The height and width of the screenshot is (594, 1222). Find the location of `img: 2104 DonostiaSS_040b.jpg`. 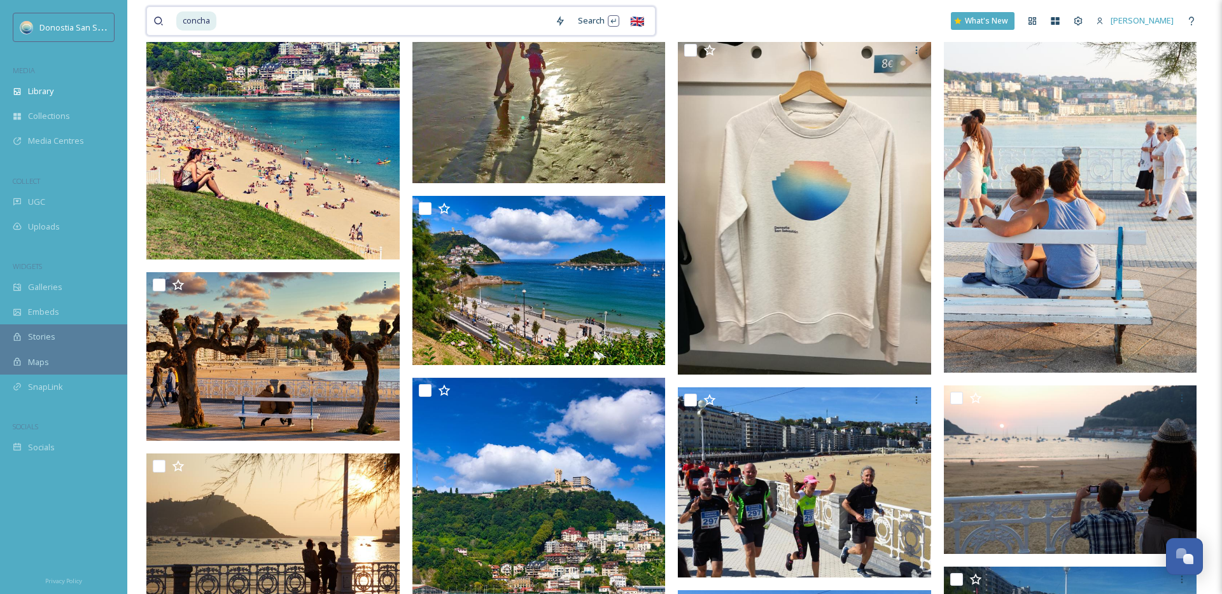

img: 2104 DonostiaSS_040b.jpg is located at coordinates (273, 356).